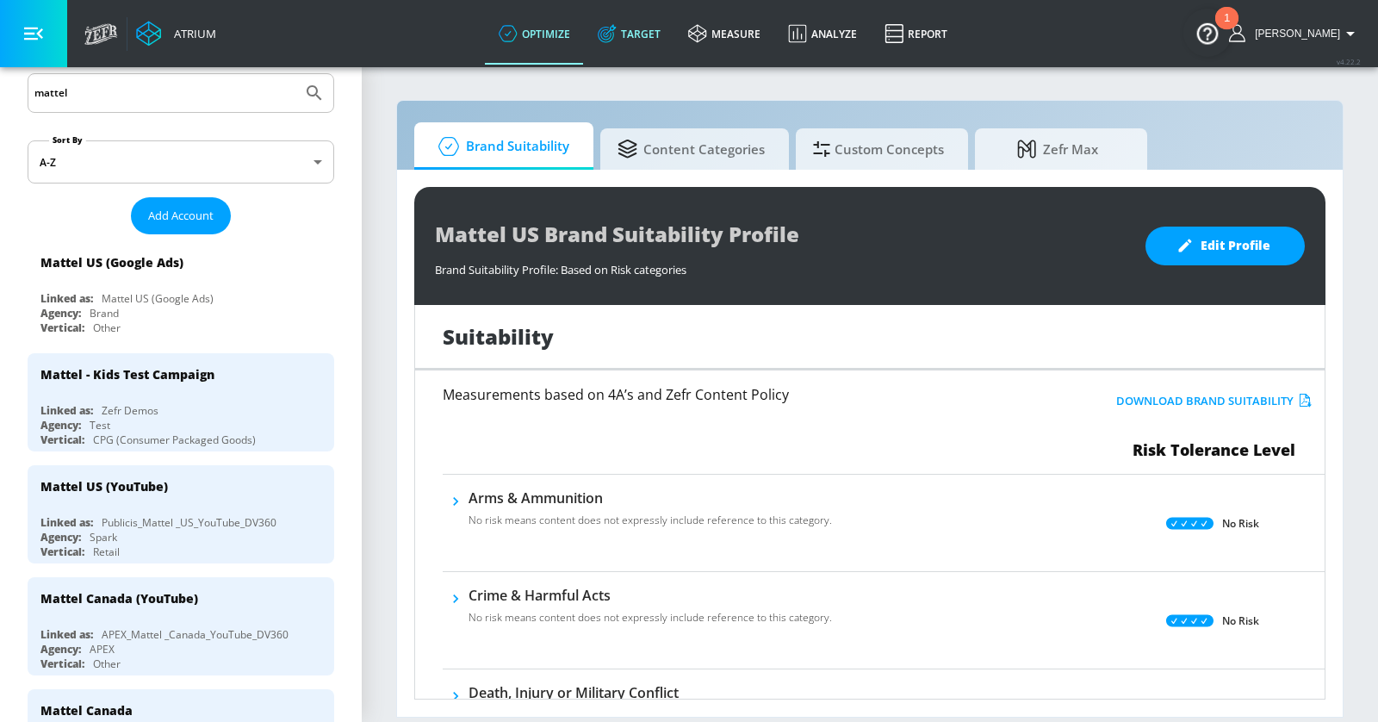 The width and height of the screenshot is (1378, 722). What do you see at coordinates (724, 34) in the screenshot?
I see `a: measure` at bounding box center [724, 34].